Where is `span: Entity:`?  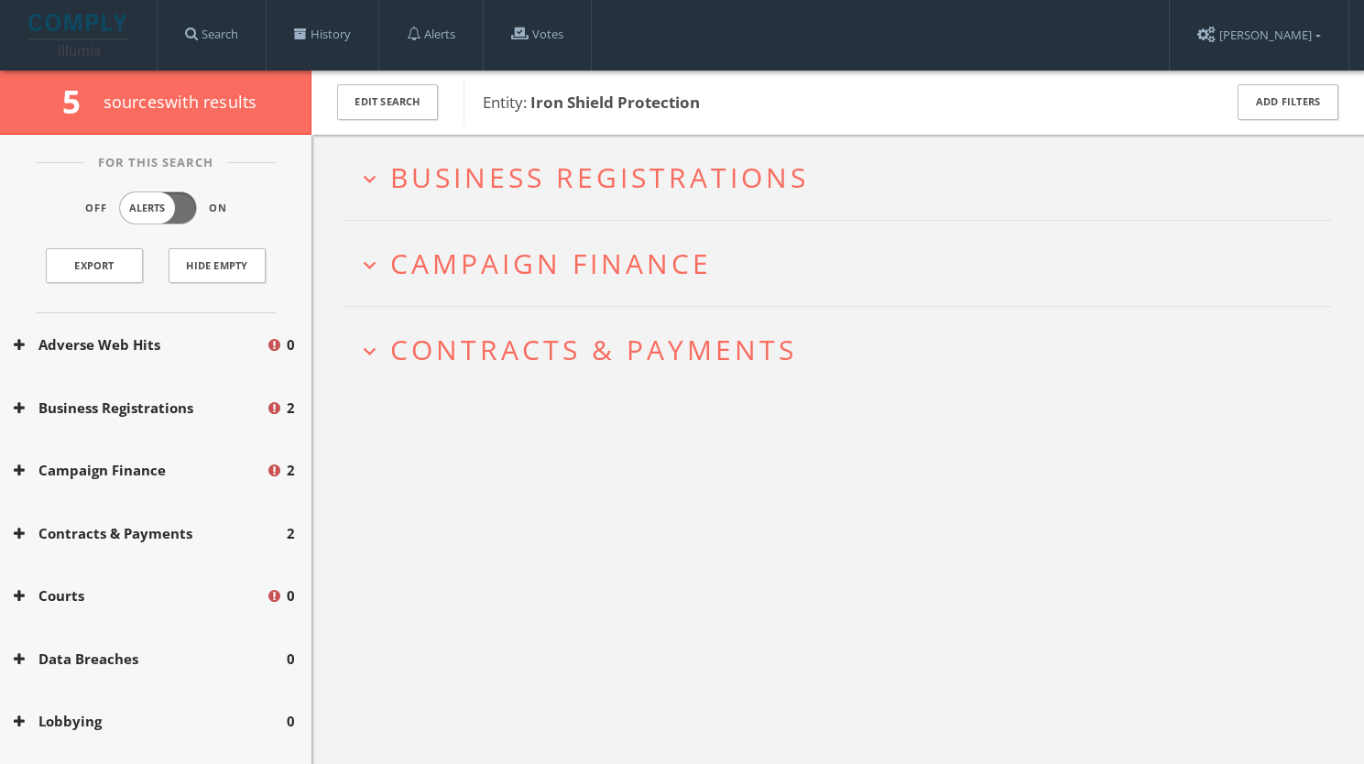 span: Entity: is located at coordinates (591, 102).